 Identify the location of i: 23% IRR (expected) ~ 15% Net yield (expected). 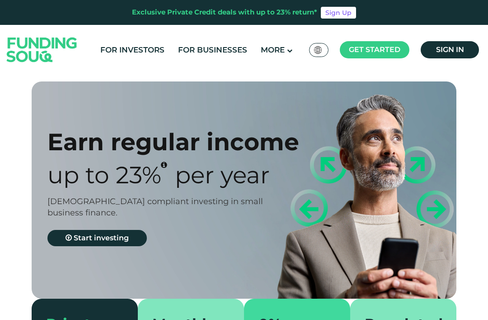
(164, 165).